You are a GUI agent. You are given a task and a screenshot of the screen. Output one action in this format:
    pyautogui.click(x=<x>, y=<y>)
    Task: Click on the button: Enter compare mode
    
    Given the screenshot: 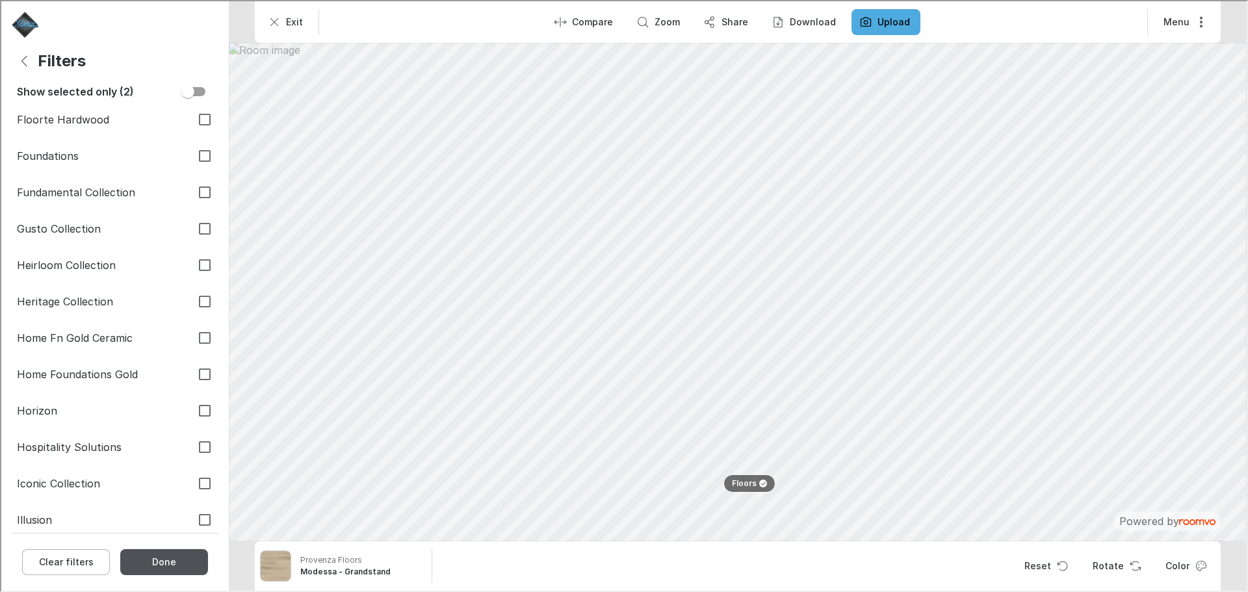 What is the action you would take?
    pyautogui.click(x=583, y=21)
    